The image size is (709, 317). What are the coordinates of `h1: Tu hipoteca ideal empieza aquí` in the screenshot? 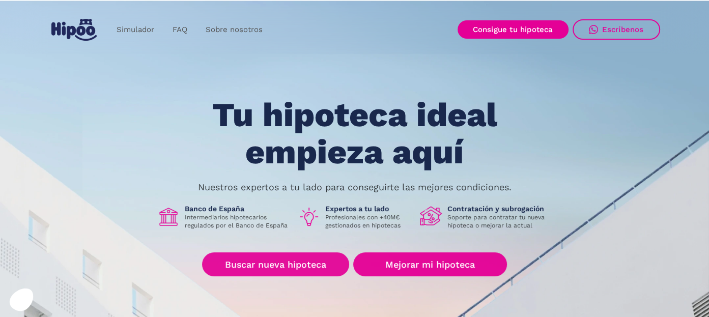 It's located at (354, 133).